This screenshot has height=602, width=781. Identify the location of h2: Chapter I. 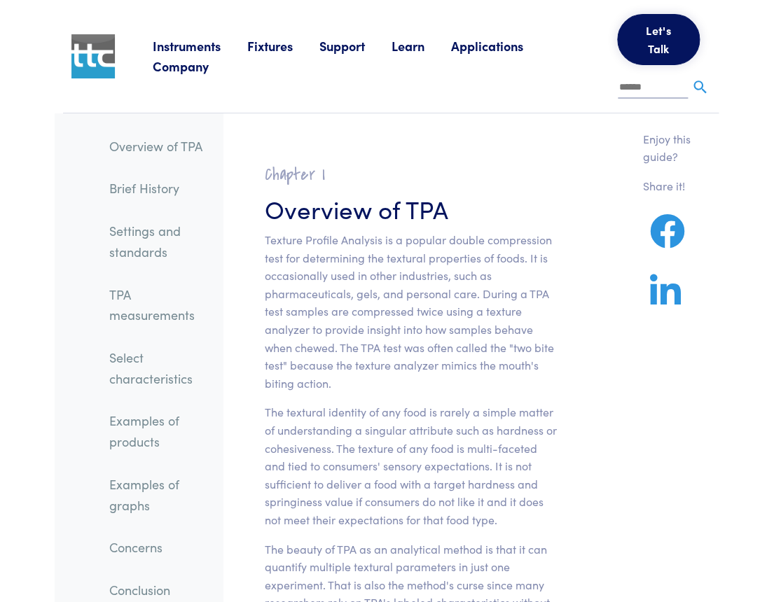
(412, 174).